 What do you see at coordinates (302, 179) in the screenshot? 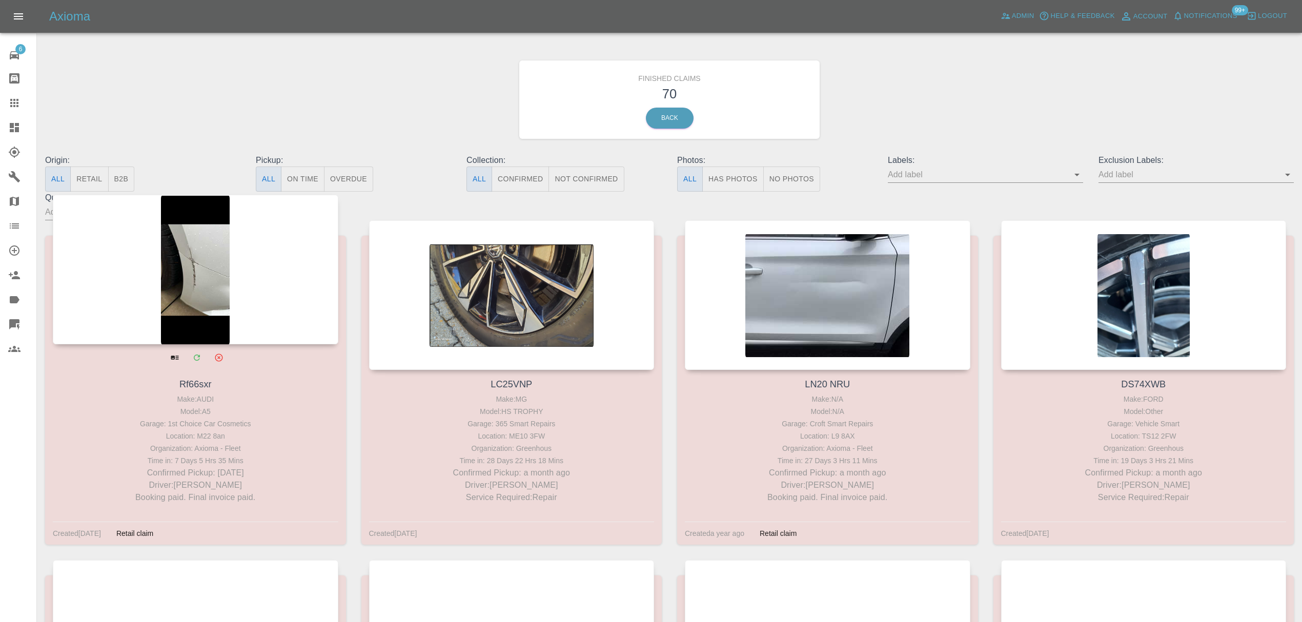
I see `button: On Time` at bounding box center [302, 179].